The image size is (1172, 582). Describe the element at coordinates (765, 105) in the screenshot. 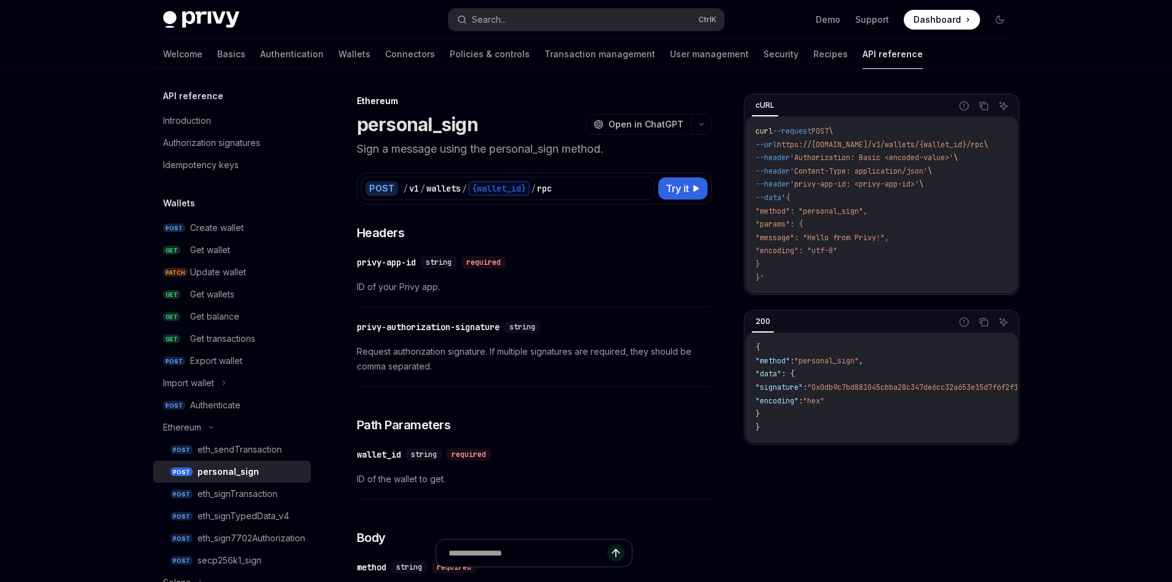

I see `div: cURL` at that location.